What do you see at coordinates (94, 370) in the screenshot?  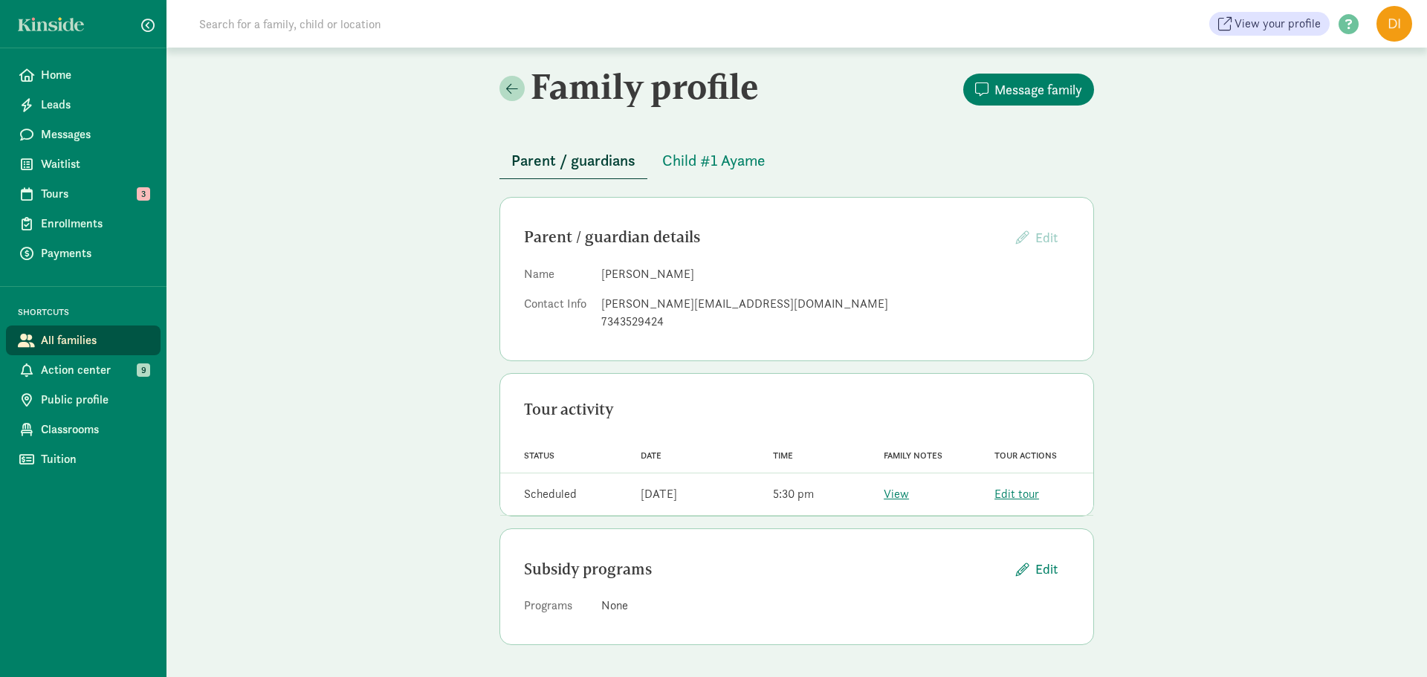 I see `span: Action center` at bounding box center [94, 370].